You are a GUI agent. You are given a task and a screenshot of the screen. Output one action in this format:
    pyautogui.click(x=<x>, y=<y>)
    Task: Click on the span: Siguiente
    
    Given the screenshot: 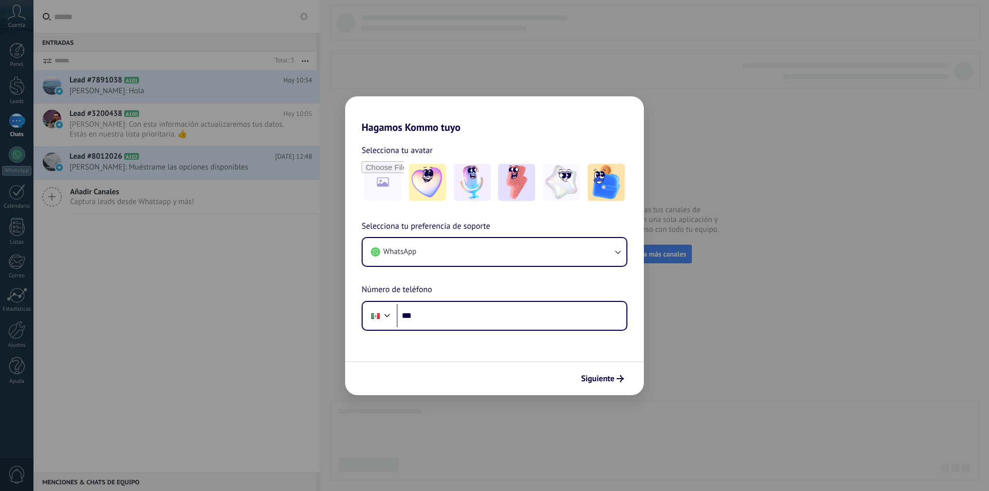 What is the action you would take?
    pyautogui.click(x=598, y=379)
    